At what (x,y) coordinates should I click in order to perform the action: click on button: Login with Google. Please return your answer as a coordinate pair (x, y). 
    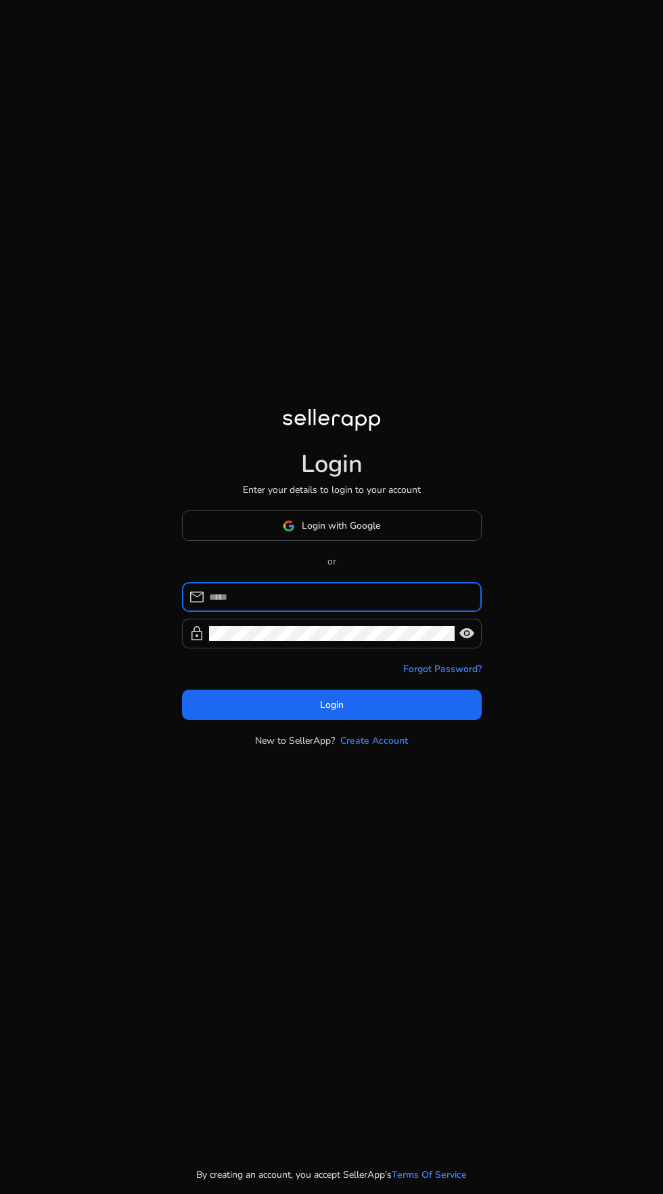
    Looking at the image, I should click on (331, 525).